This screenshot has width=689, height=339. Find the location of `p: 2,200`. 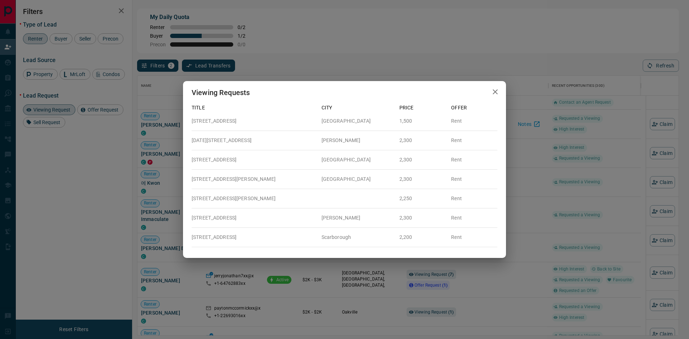

p: 2,200 is located at coordinates (422, 237).